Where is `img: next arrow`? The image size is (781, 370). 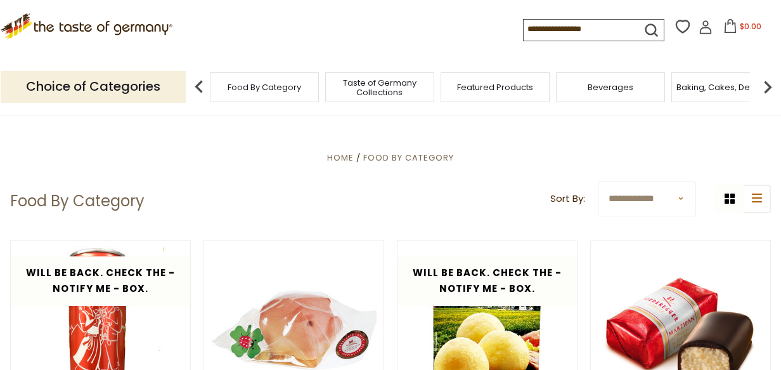 img: next arrow is located at coordinates (768, 87).